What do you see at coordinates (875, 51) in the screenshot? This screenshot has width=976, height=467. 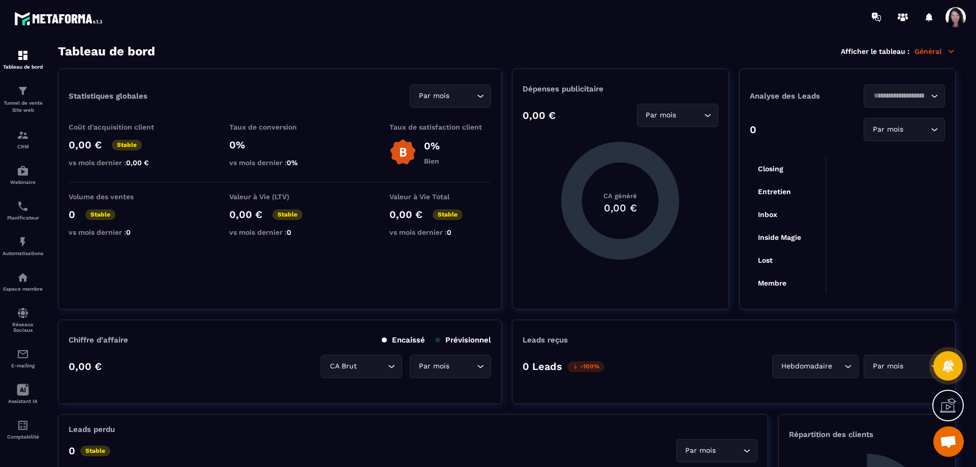 I see `p: Afficher le tableau :` at bounding box center [875, 51].